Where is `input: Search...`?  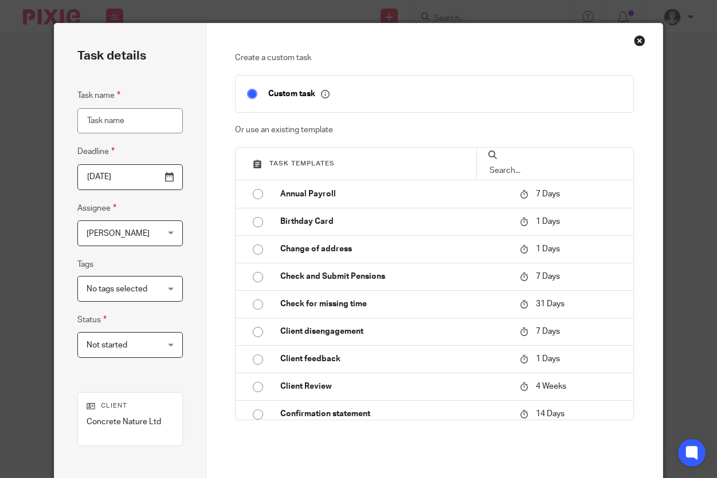 input: Search... is located at coordinates (555, 171).